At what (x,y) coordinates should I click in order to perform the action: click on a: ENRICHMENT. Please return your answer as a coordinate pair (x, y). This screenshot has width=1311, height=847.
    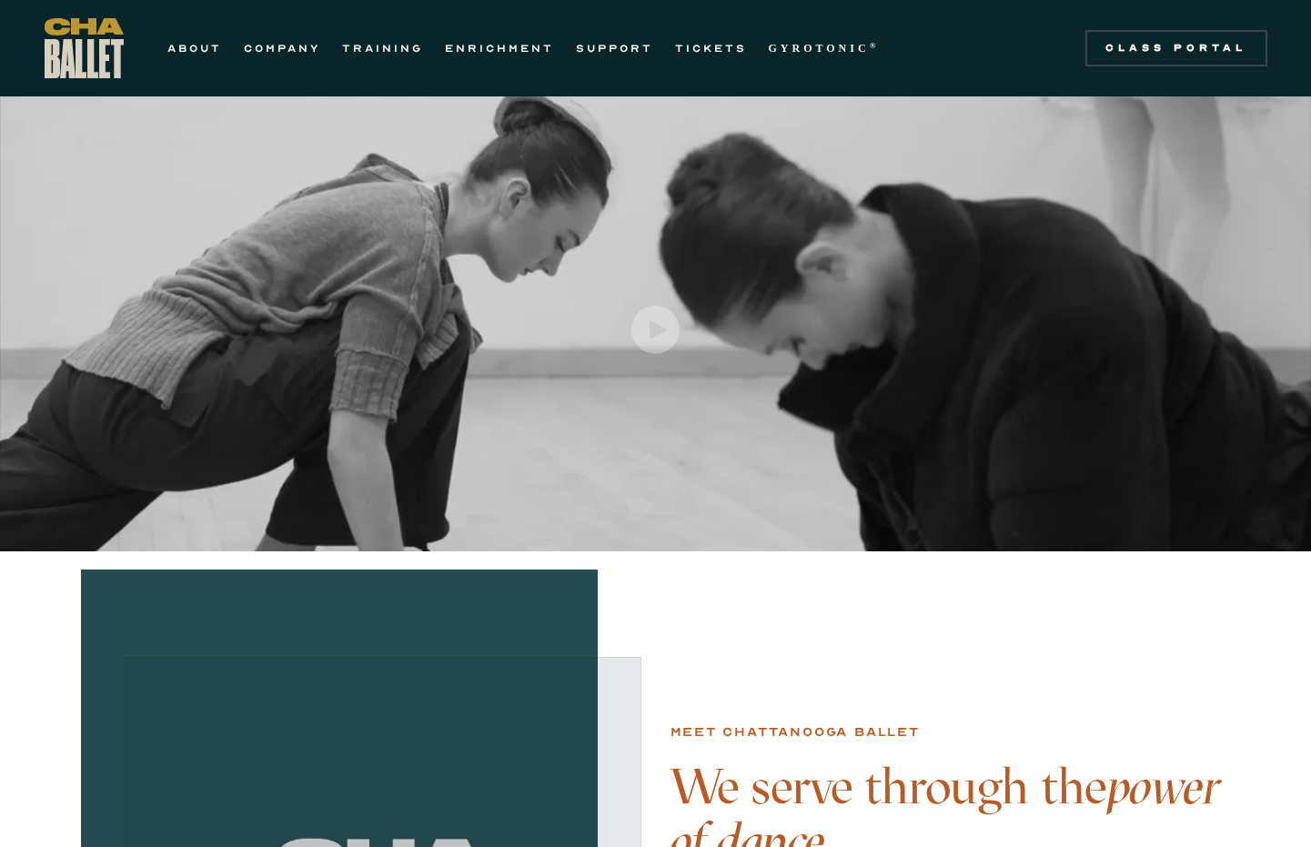
    Looking at the image, I should click on (500, 48).